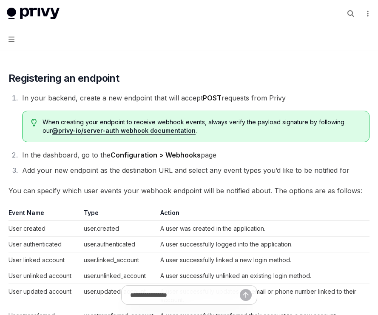  What do you see at coordinates (124, 131) in the screenshot?
I see `a: @privy-io/server-auth webhook documentation` at bounding box center [124, 131].